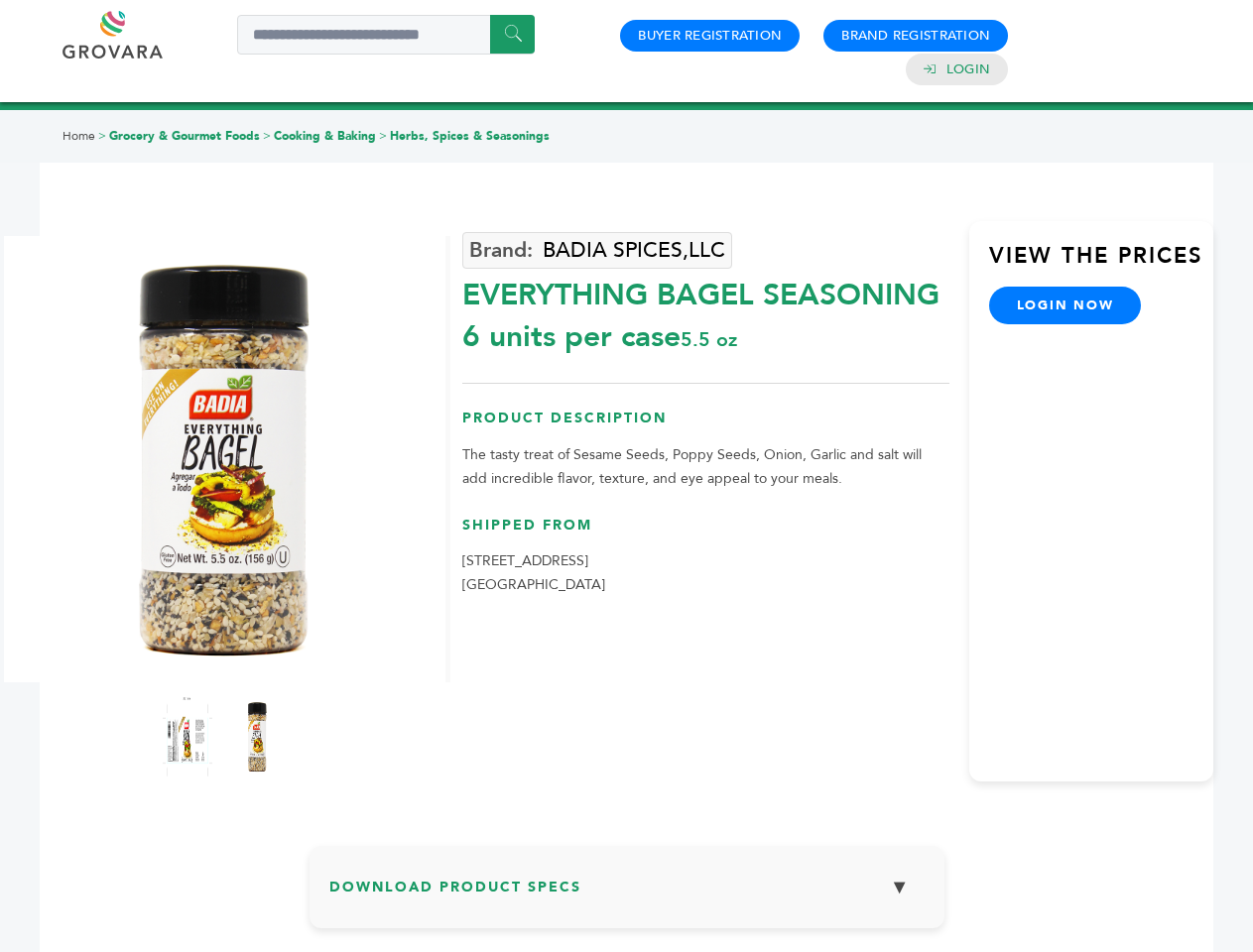 The width and height of the screenshot is (1253, 952). Describe the element at coordinates (705, 467) in the screenshot. I see `p: The tasty treat of Sesame Seeds, Poppy Seeds, Onion, Garlic and salt will add incredible flavor, ...` at that location.